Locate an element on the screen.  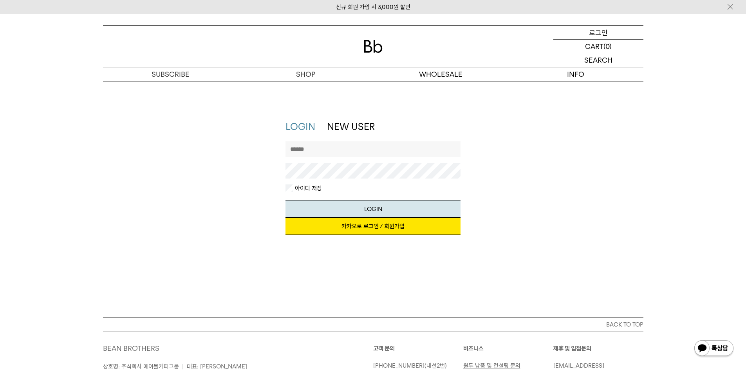
button: BACK TO TOP is located at coordinates (373, 325).